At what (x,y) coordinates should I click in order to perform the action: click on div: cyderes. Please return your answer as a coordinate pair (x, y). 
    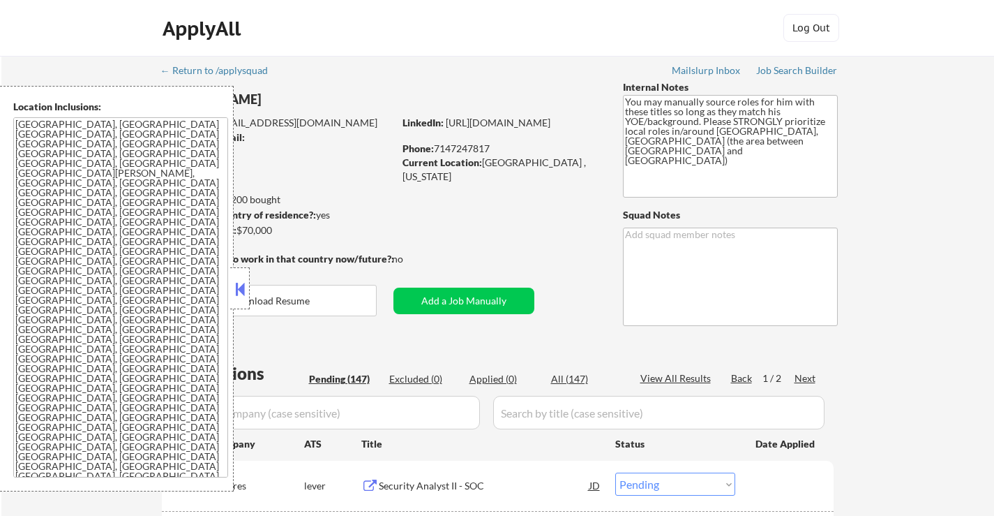
    Looking at the image, I should click on (258, 486).